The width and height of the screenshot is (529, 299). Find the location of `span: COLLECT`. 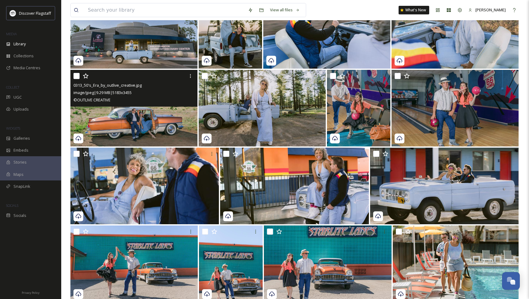

span: COLLECT is located at coordinates (13, 87).